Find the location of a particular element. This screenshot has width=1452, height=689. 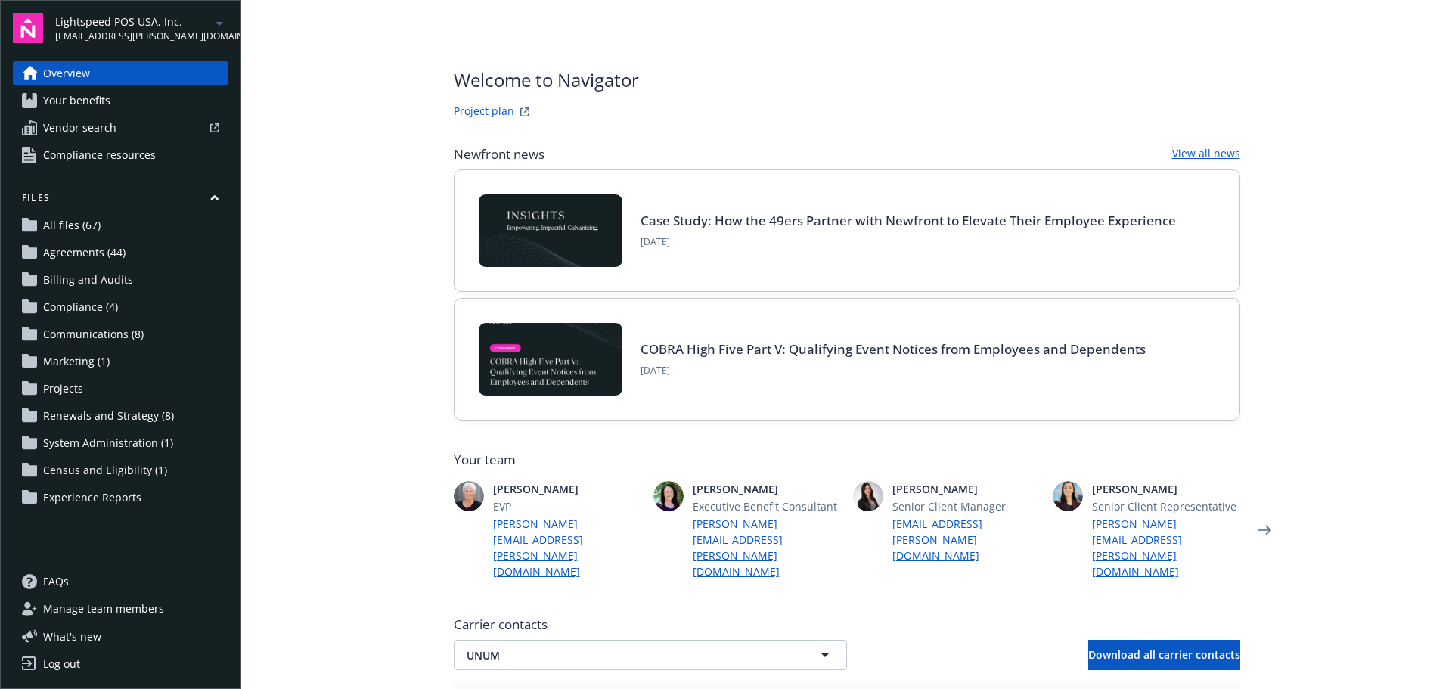

a: Your benefits is located at coordinates (120, 101).